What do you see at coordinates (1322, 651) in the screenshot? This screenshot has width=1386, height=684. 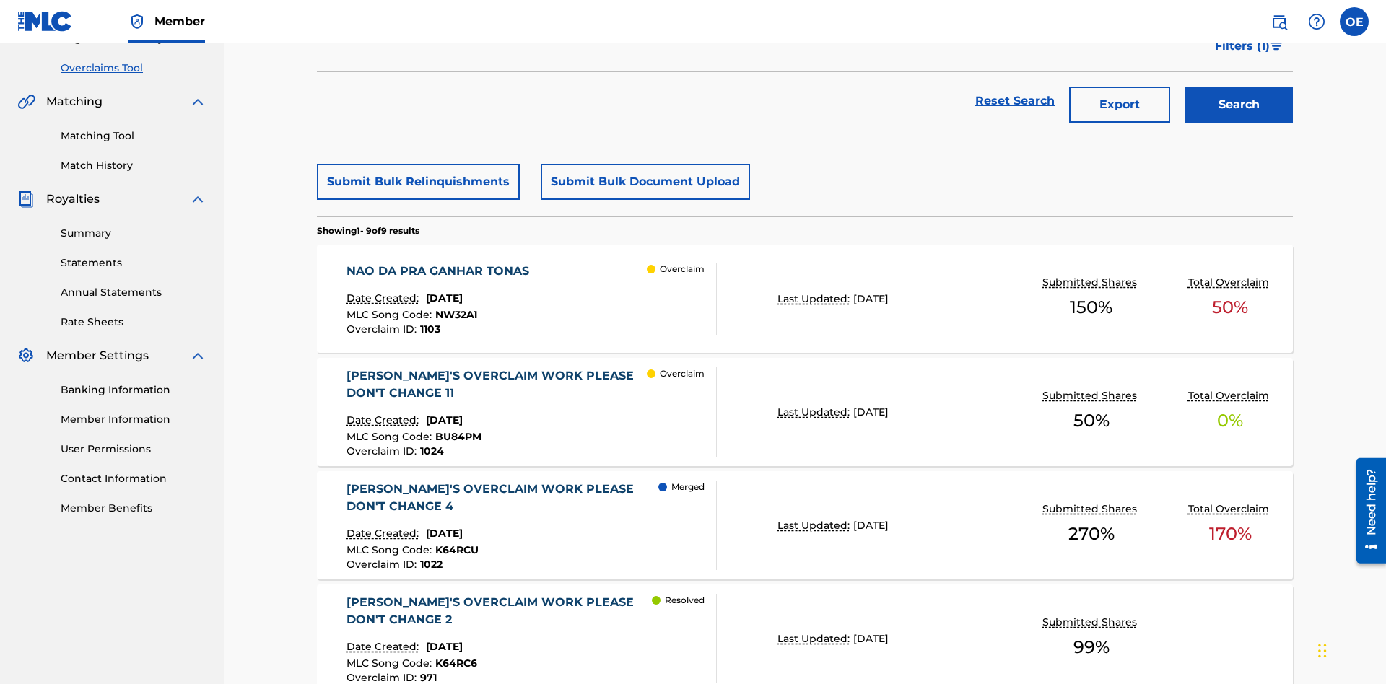 I see `div: Drag` at bounding box center [1322, 651].